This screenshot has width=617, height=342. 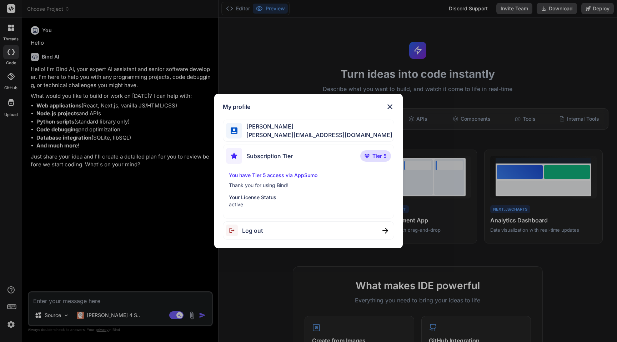 What do you see at coordinates (309, 205) in the screenshot?
I see `p: active` at bounding box center [309, 205].